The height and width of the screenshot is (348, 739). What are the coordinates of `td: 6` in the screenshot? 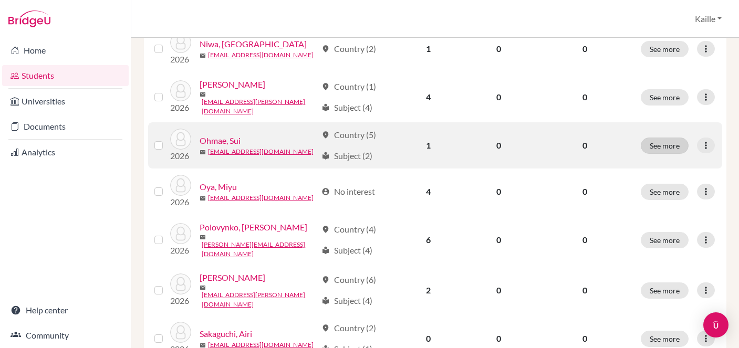 It's located at (428, 240).